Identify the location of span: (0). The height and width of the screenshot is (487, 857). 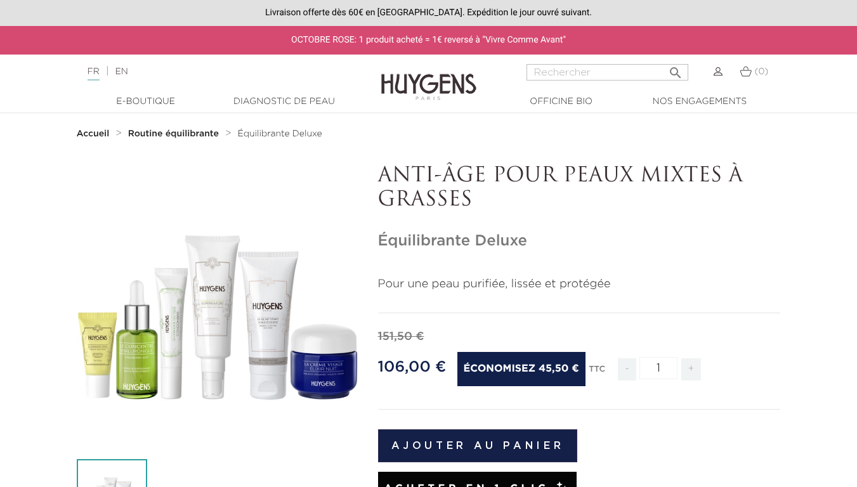
(761, 72).